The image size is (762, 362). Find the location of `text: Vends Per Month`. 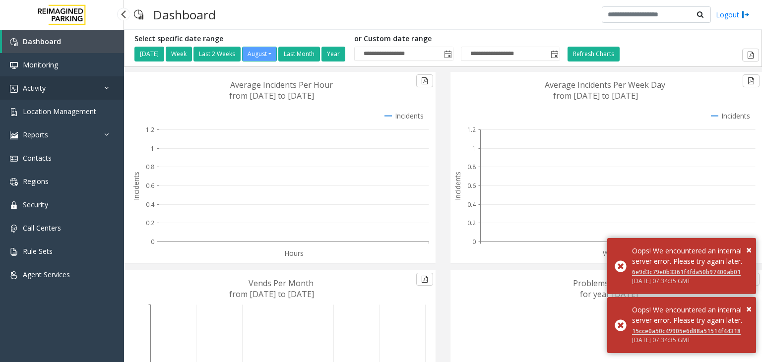

text: Vends Per Month is located at coordinates (281, 283).